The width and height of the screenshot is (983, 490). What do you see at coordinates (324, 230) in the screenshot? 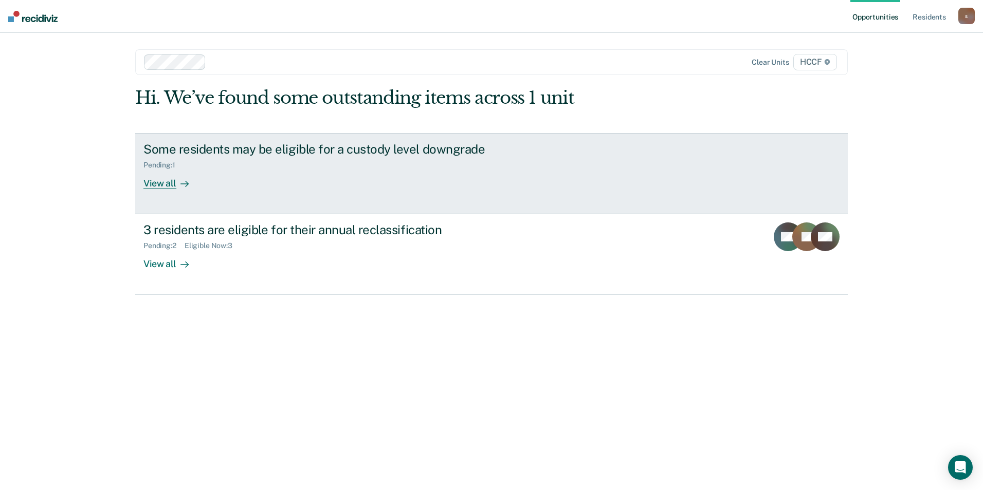
I see `div: 3 residents are eligible for their annual reclassification` at bounding box center [324, 230].